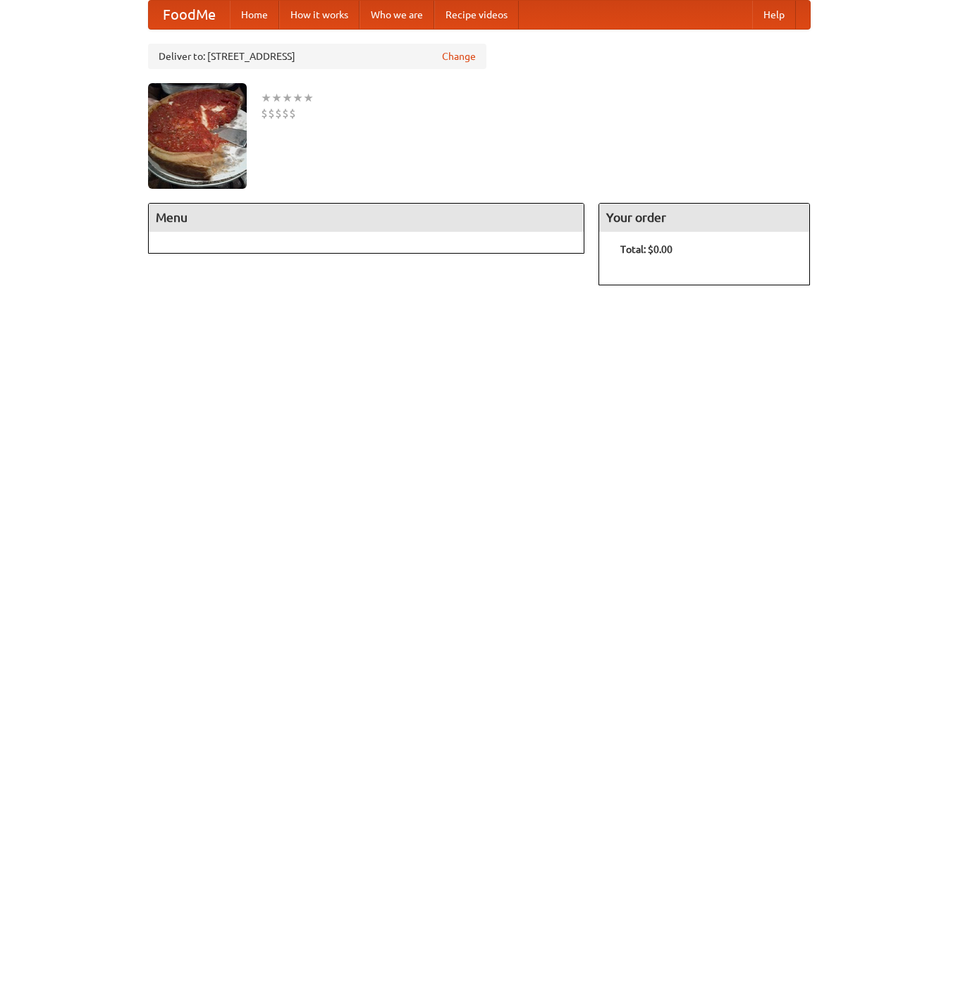  What do you see at coordinates (189, 15) in the screenshot?
I see `a: FoodMe` at bounding box center [189, 15].